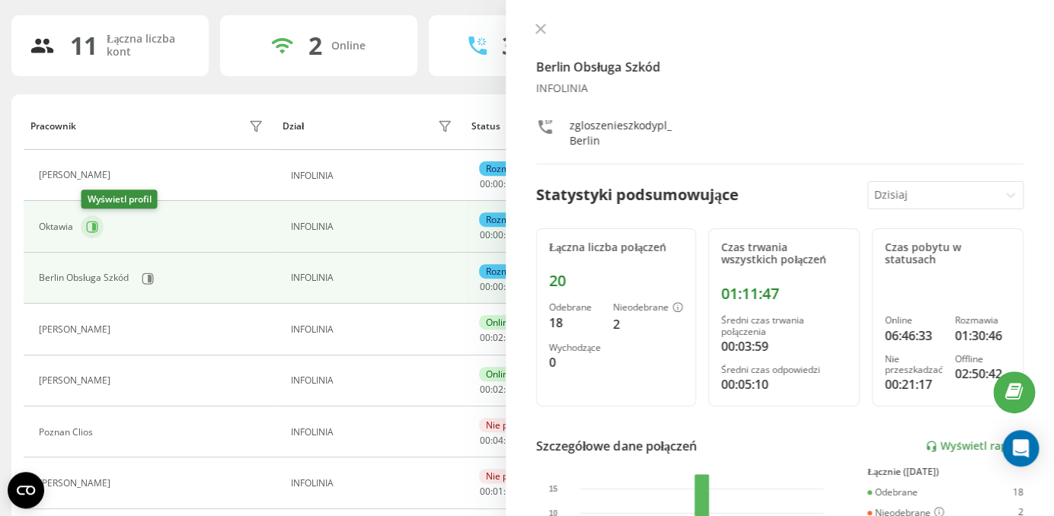  Describe the element at coordinates (293, 126) in the screenshot. I see `div: Dział` at that location.